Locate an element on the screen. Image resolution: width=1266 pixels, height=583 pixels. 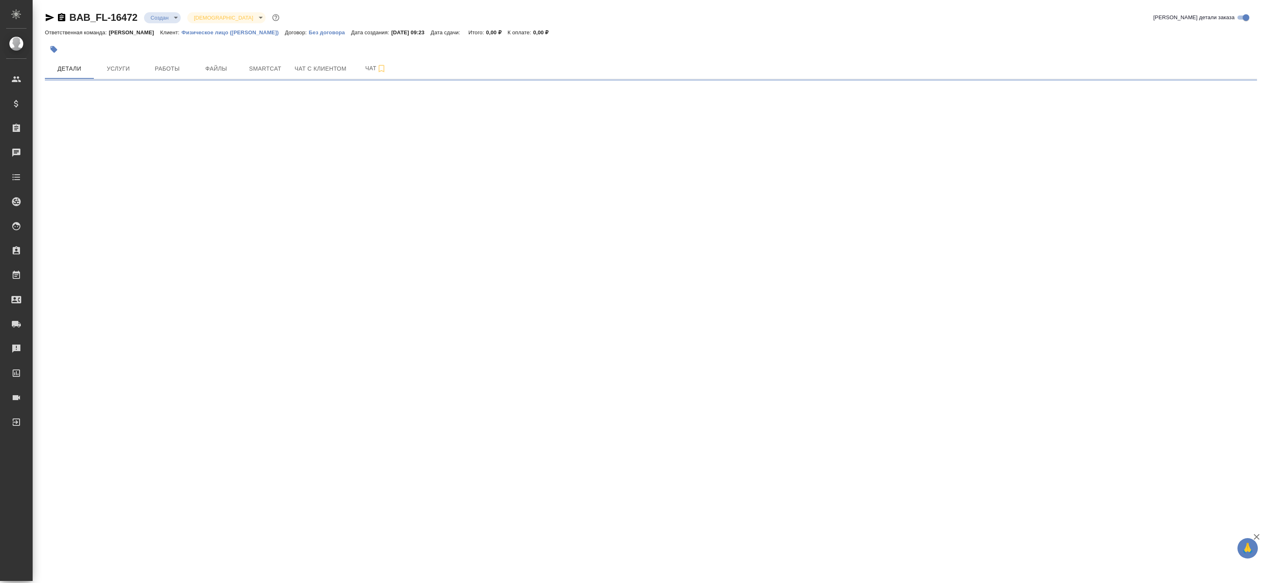
p: Договор: is located at coordinates (297, 32).